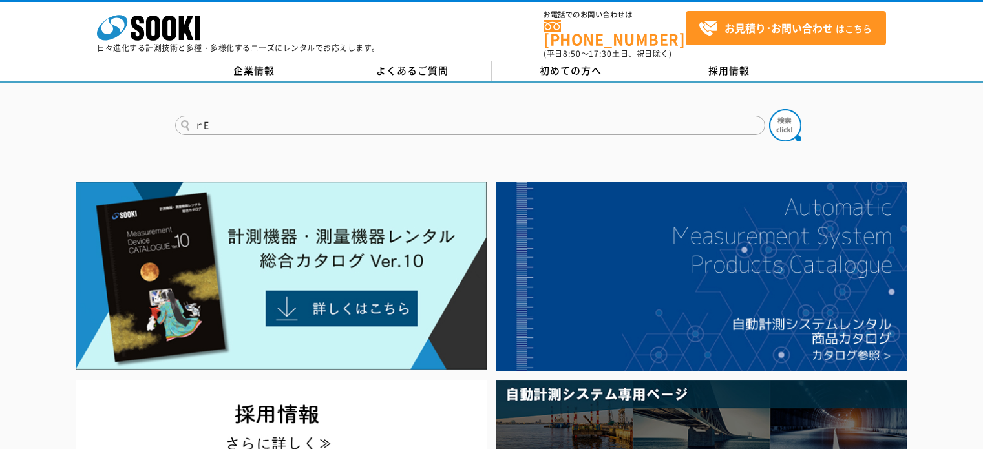 The height and width of the screenshot is (449, 983). What do you see at coordinates (701, 277) in the screenshot?
I see `img: 自動計測システムカタログ` at bounding box center [701, 277].